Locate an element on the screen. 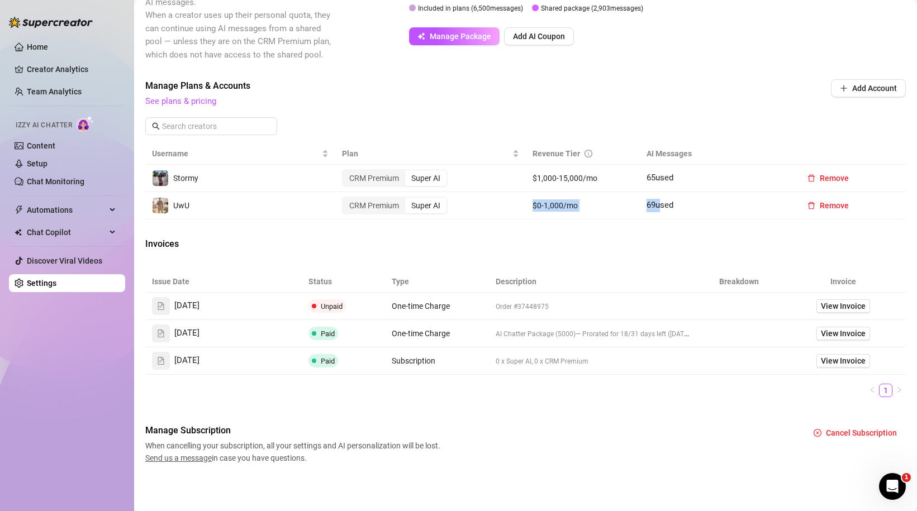  img: AI Chatter is located at coordinates (85, 124).